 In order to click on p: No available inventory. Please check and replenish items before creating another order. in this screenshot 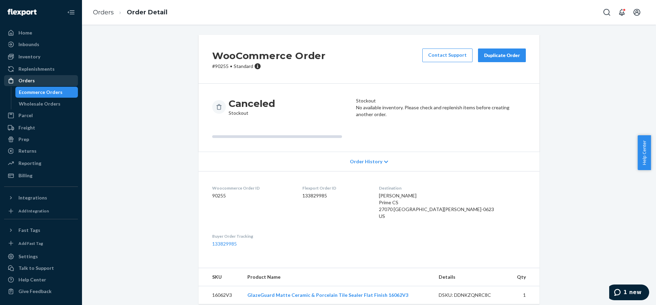, I will do `click(441, 111)`.